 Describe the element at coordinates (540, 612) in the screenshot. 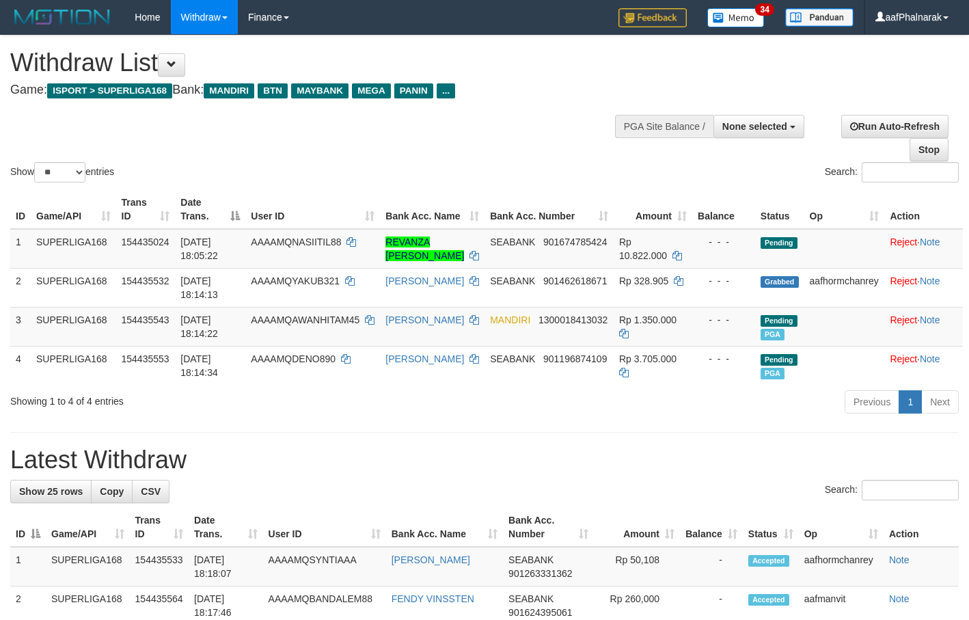

I see `span: Copy 901624395061 to clipboard` at that location.